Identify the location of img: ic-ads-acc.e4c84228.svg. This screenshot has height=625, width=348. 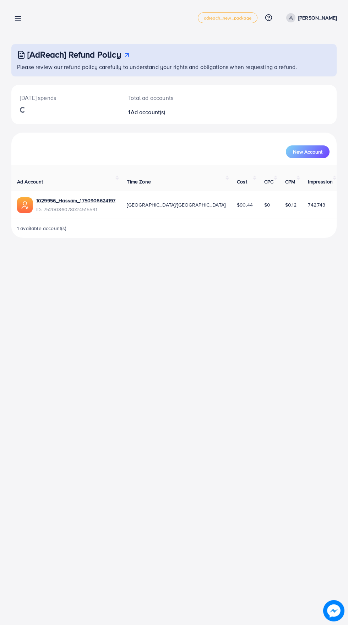
(25, 205).